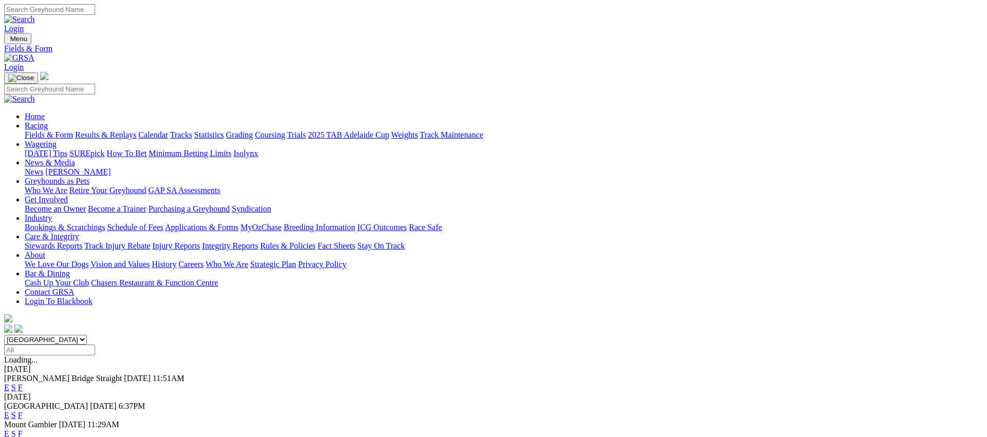 This screenshot has width=987, height=437. What do you see at coordinates (34, 116) in the screenshot?
I see `a: Home` at bounding box center [34, 116].